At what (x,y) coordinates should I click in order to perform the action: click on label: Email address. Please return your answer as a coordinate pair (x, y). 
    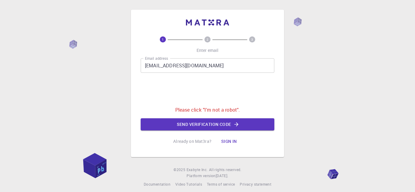
    Looking at the image, I should click on (156, 58).